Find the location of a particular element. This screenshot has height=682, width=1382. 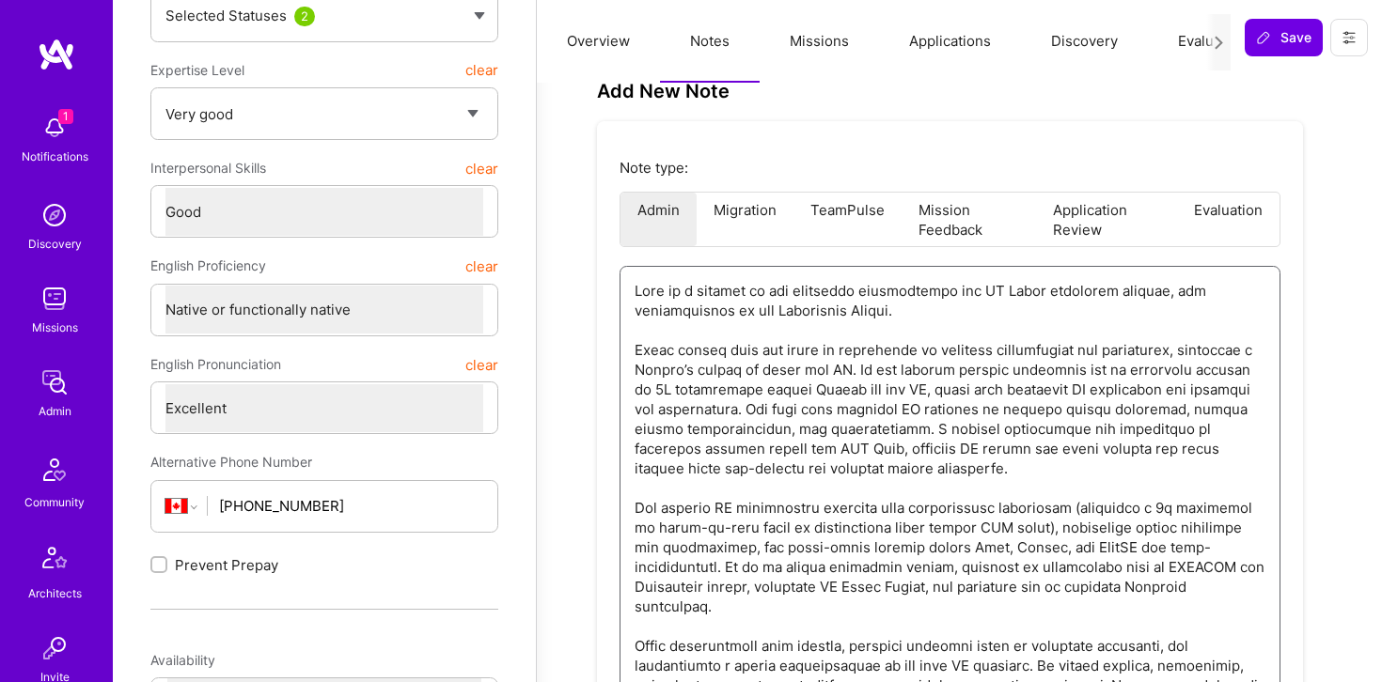

div: Availability is located at coordinates (324, 661).